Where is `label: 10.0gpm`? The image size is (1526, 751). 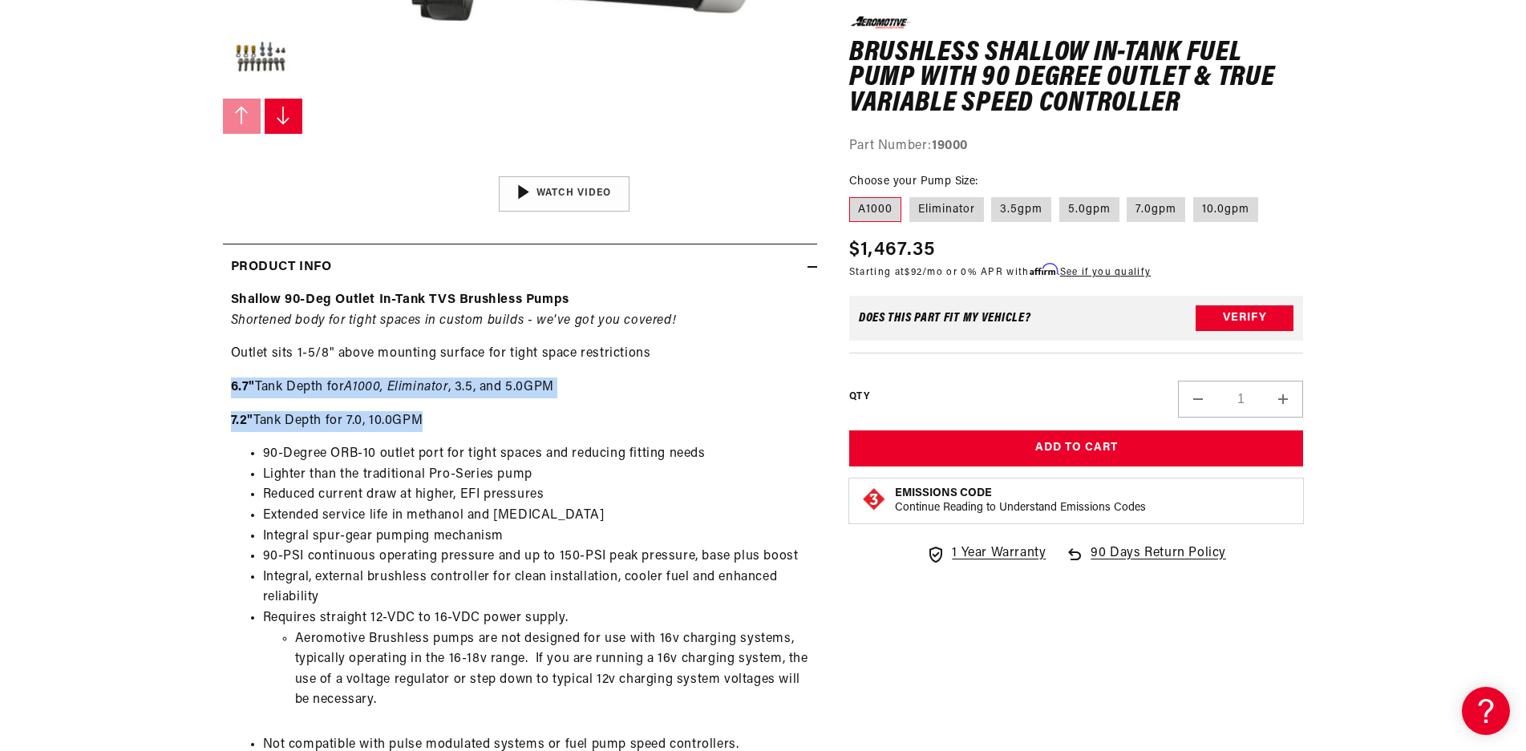 label: 10.0gpm is located at coordinates (1225, 209).